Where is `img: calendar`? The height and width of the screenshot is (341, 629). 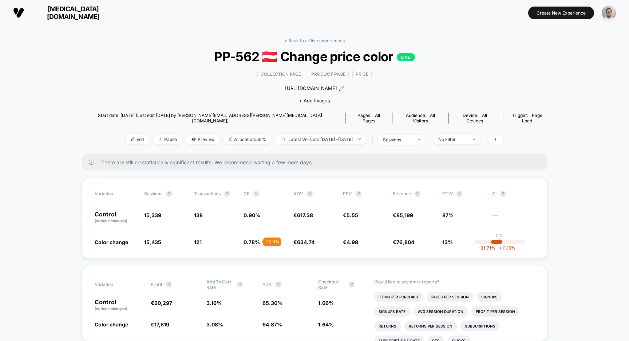 img: calendar is located at coordinates (282, 139).